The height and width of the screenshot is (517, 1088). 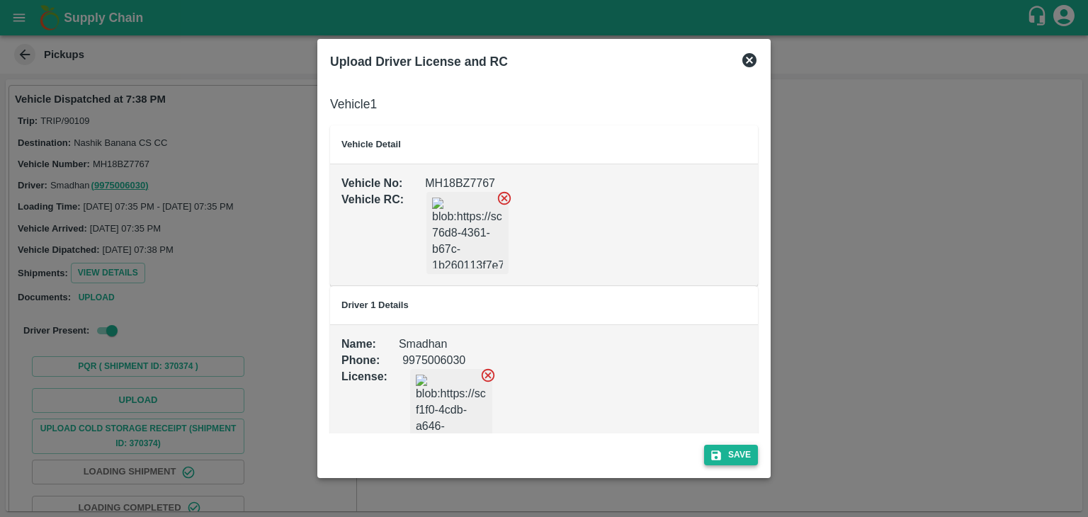 I want to click on h6: Vehicle 1, so click(x=544, y=104).